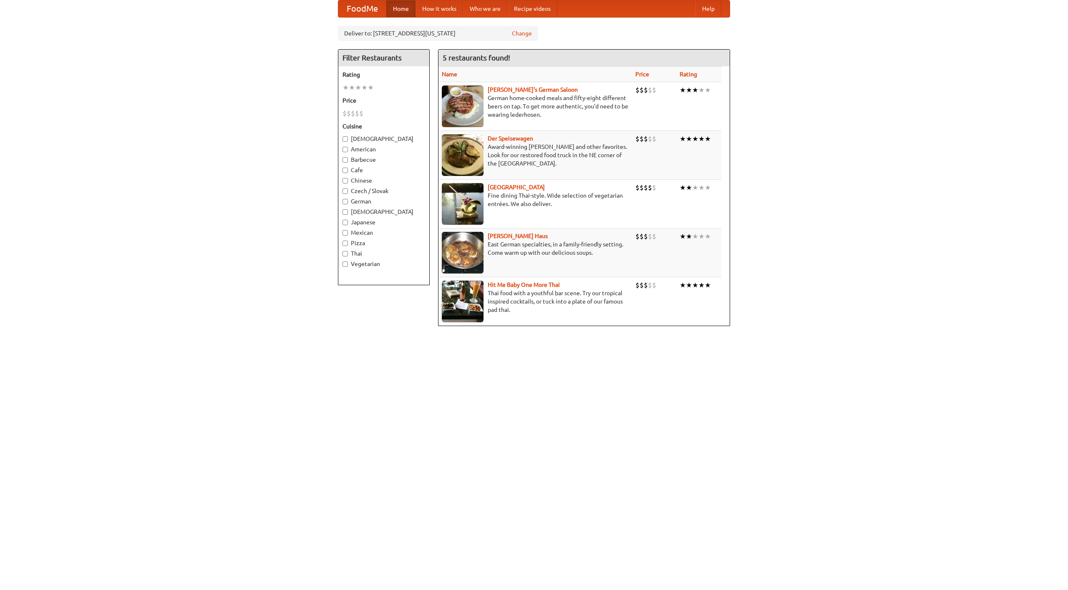 This screenshot has height=590, width=1068. I want to click on a: Price, so click(642, 74).